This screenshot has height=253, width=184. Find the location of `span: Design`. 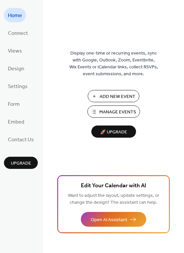

span: Design is located at coordinates (16, 69).